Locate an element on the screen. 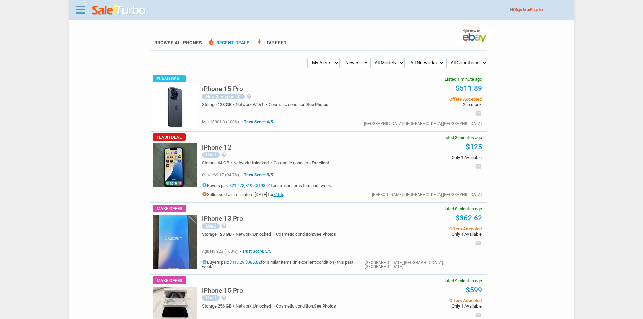 The width and height of the screenshot is (643, 319). span: AT&T is located at coordinates (258, 104).